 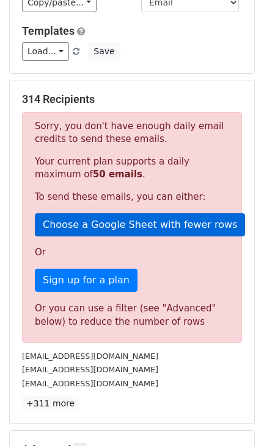 I want to click on h5: 314 Recipients, so click(x=132, y=99).